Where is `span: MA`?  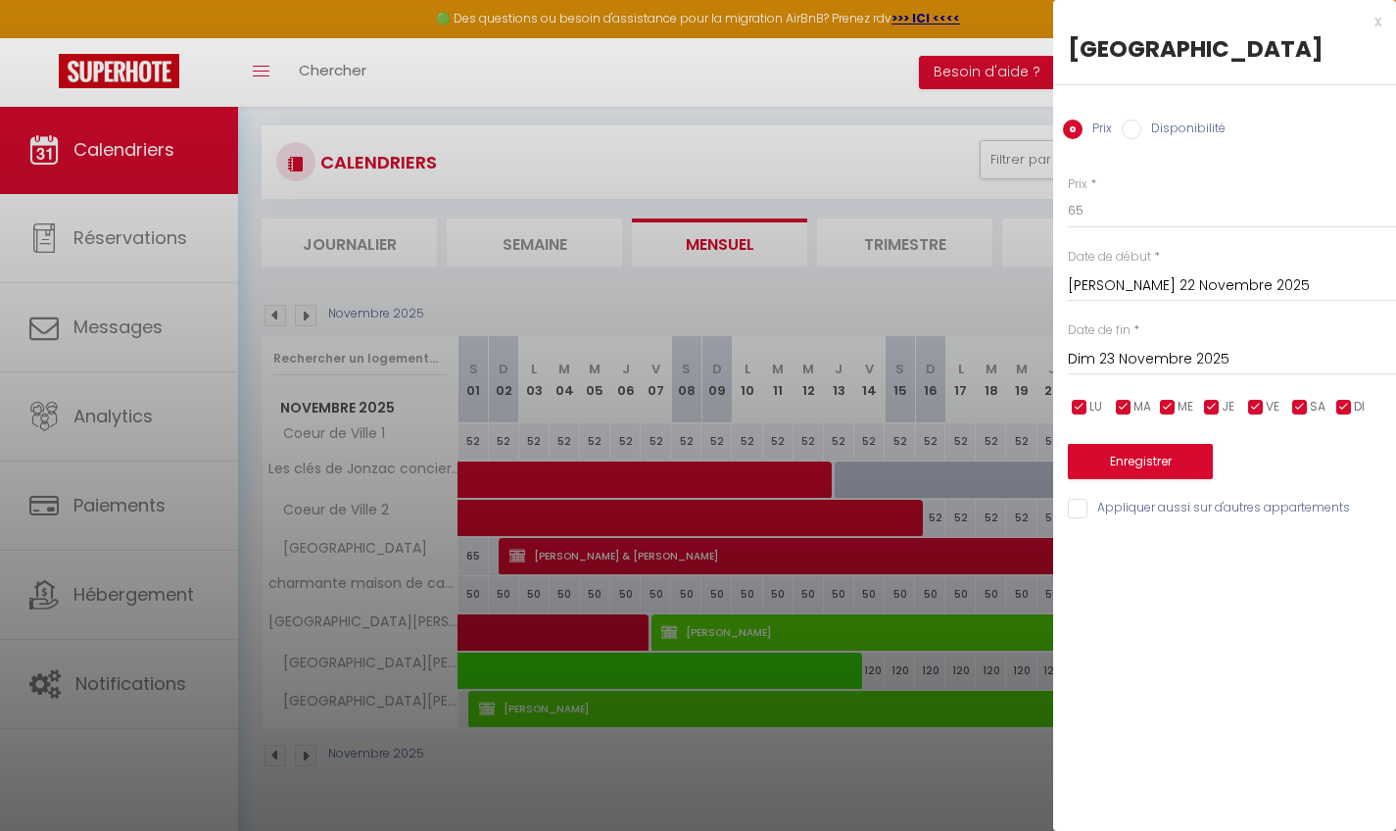
span: MA is located at coordinates (1142, 407).